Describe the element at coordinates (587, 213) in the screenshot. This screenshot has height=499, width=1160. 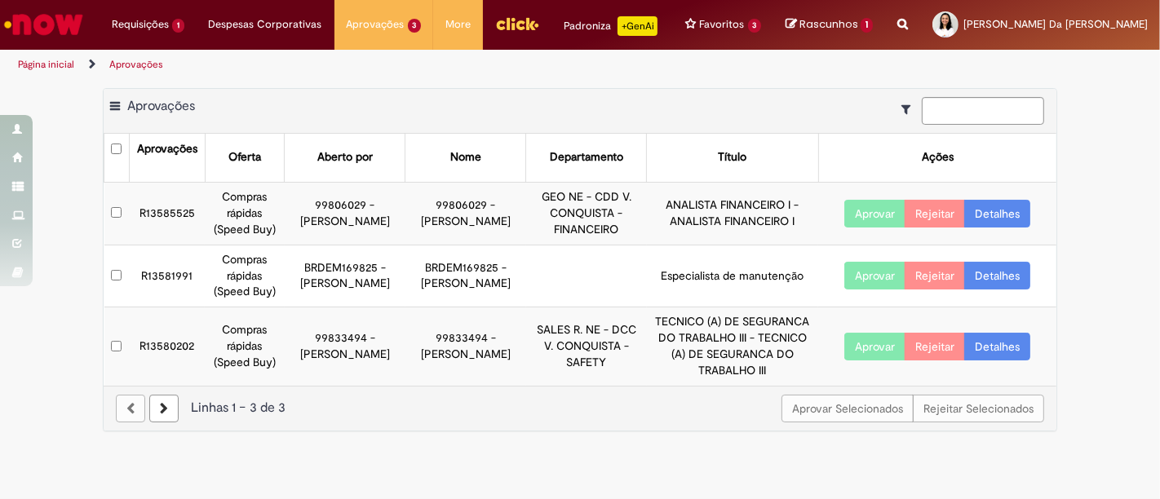
I see `td: GEO NE - CDD V. CONQUISTA - FINANCEIRO` at that location.